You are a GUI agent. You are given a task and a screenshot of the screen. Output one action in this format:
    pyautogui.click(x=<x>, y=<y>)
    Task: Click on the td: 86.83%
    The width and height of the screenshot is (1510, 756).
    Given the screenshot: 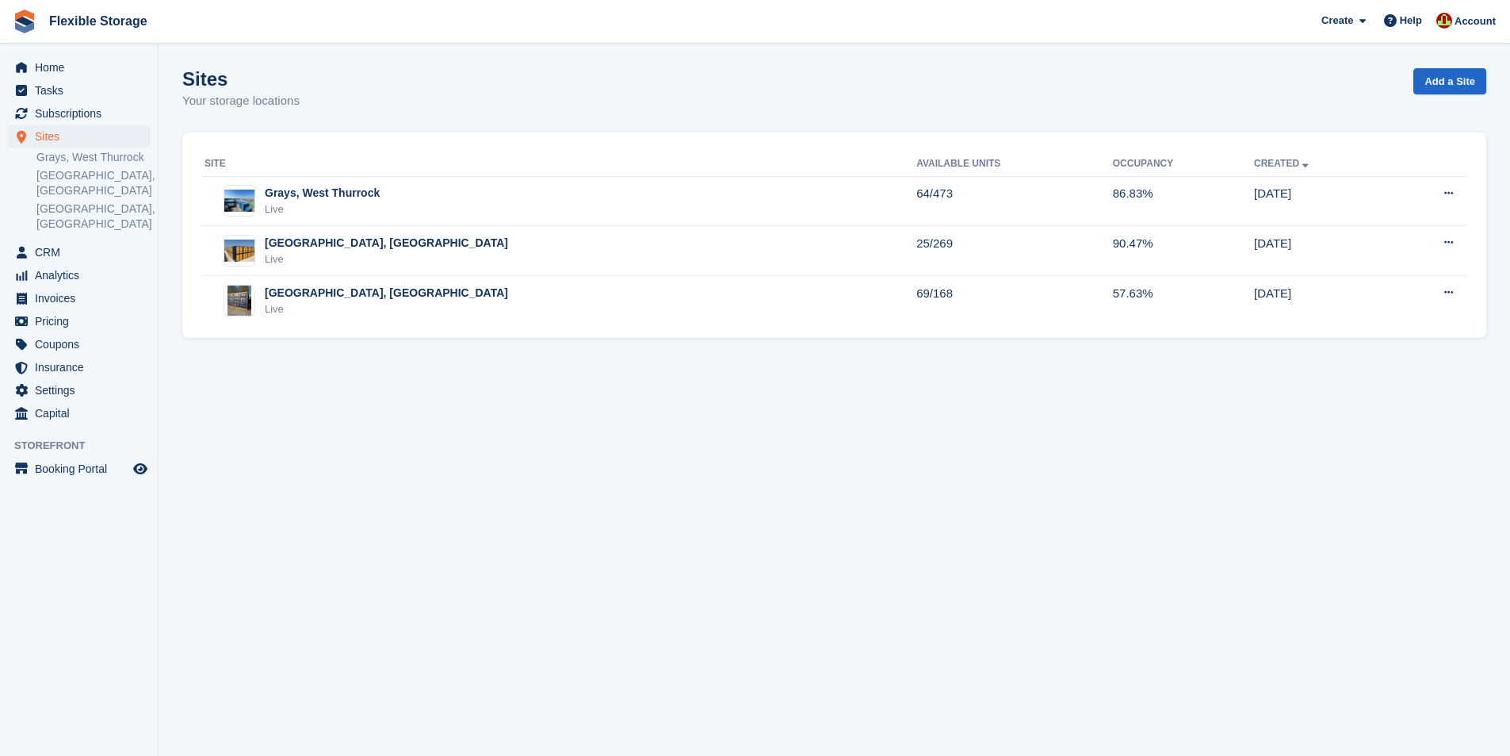 What is the action you would take?
    pyautogui.click(x=1184, y=201)
    